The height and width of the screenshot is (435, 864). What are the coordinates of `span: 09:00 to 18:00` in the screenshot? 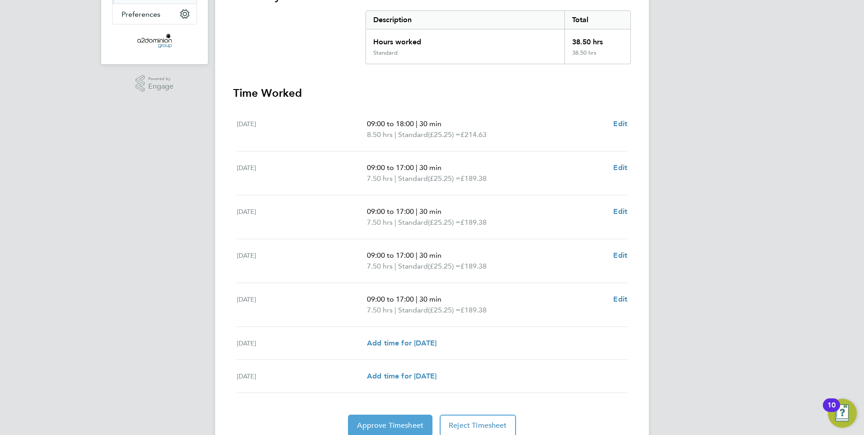 It's located at (390, 123).